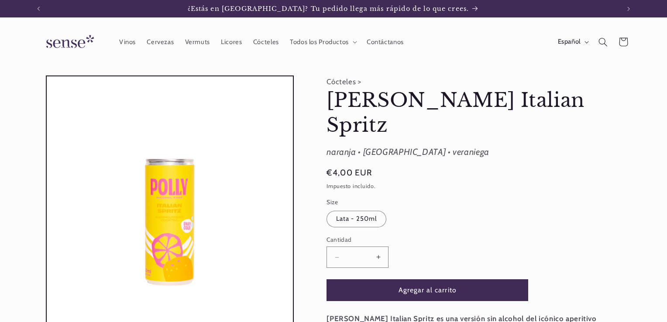  Describe the element at coordinates (266, 42) in the screenshot. I see `a: Cócteles` at that location.